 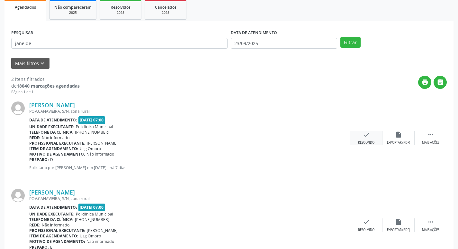 I want to click on span: Não compareceram, so click(x=73, y=7).